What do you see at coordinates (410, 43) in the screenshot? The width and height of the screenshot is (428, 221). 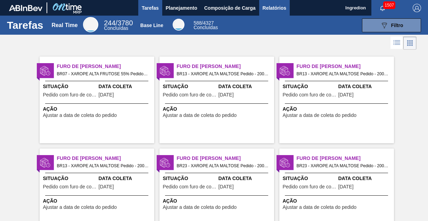 I see `div: Visão em Cards` at bounding box center [410, 43].